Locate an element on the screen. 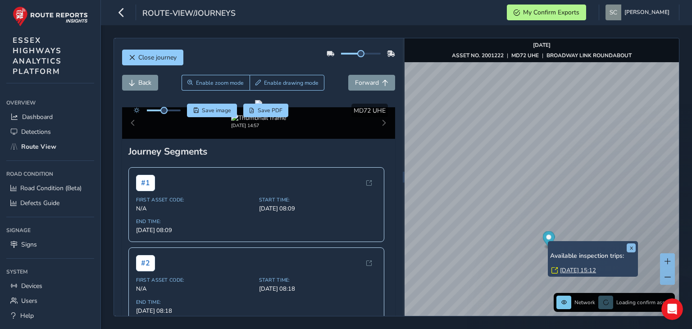  span: Road Condition (Beta) is located at coordinates (51, 188).